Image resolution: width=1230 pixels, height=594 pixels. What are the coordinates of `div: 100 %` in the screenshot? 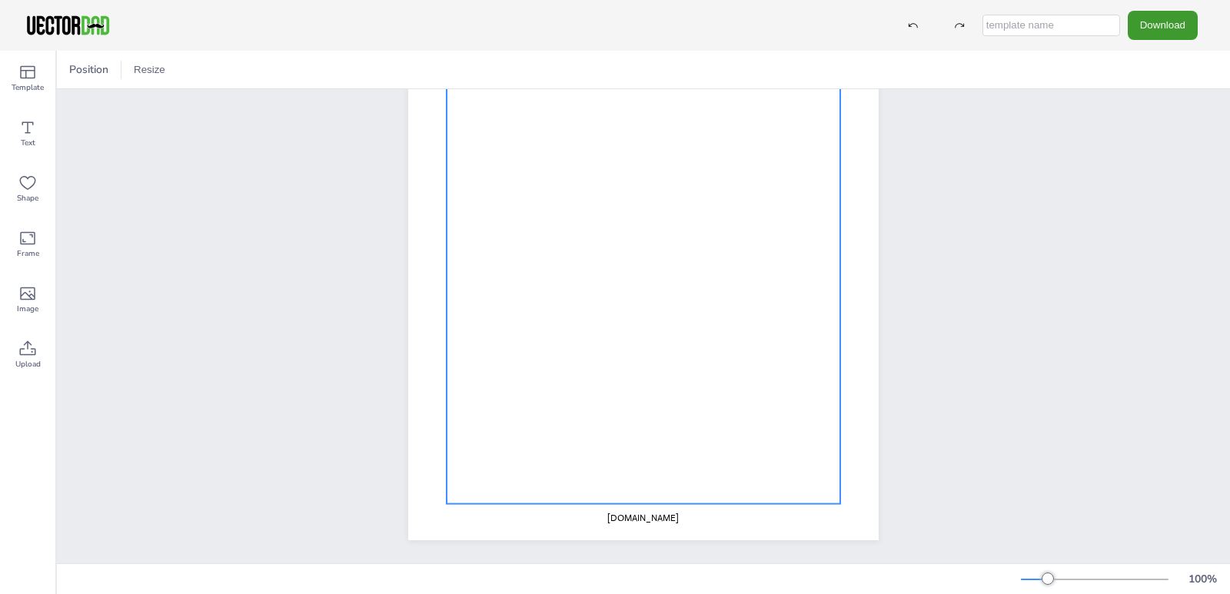 It's located at (1202, 579).